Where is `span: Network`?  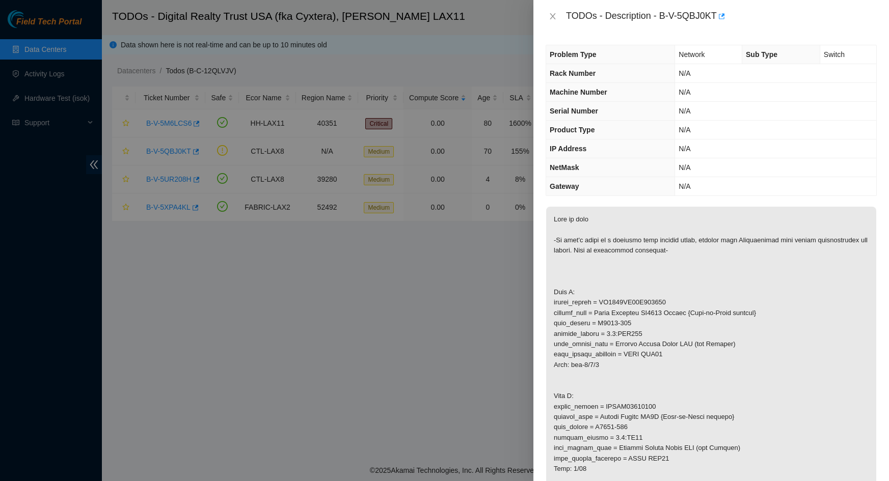 span: Network is located at coordinates (691, 55).